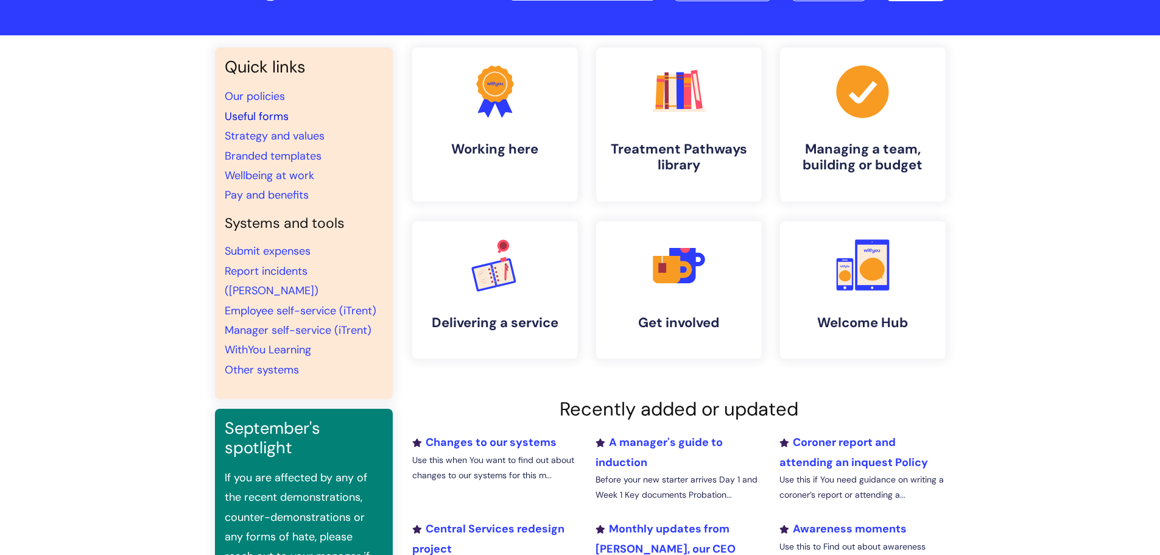 The image size is (1160, 555). What do you see at coordinates (304, 438) in the screenshot?
I see `h3: September's spotlight` at bounding box center [304, 438].